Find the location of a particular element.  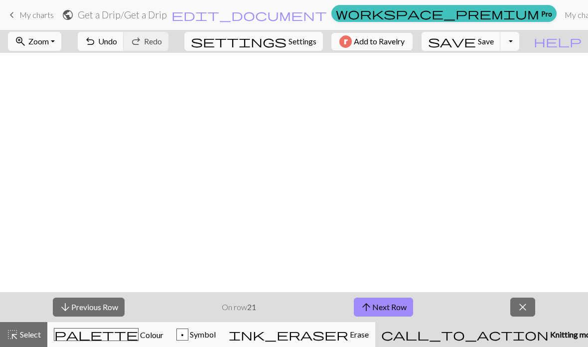

strong: 21 is located at coordinates (252, 307).